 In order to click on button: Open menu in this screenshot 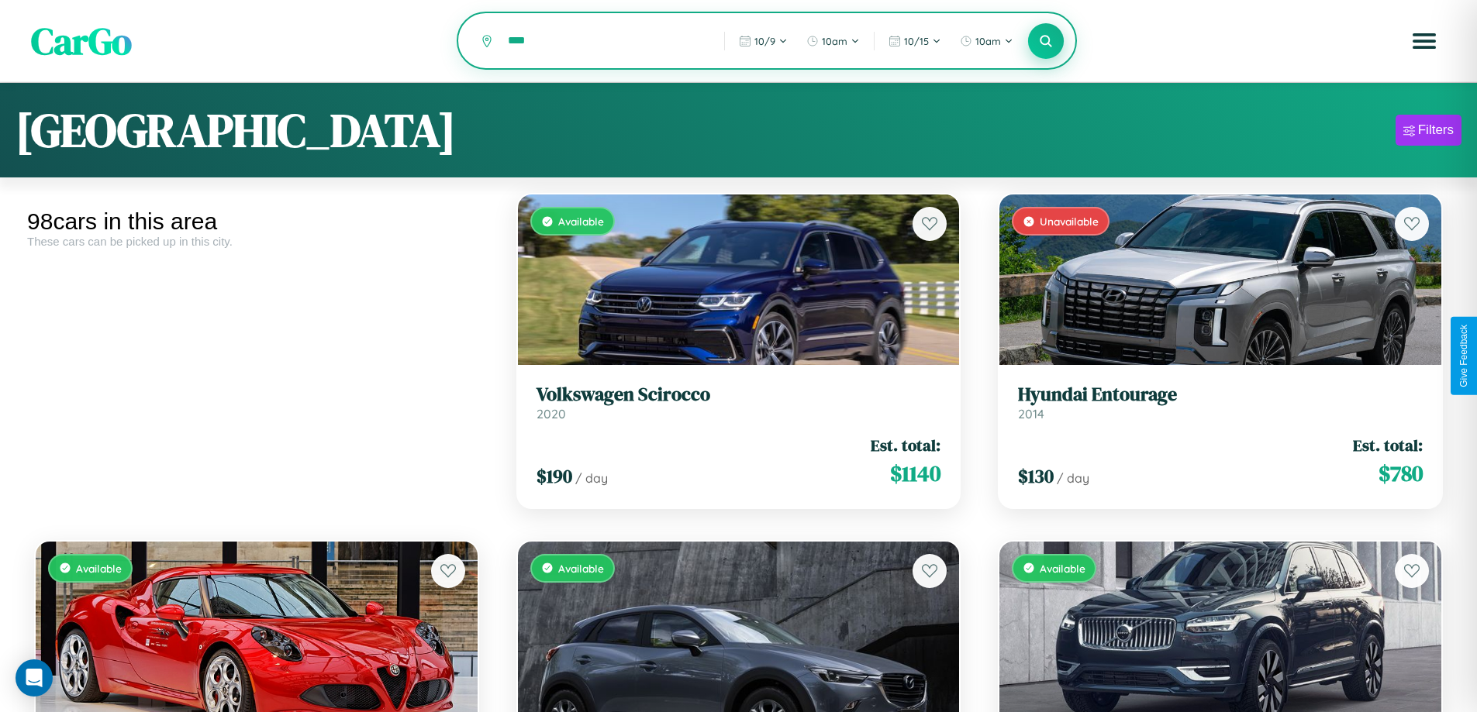, I will do `click(1424, 41)`.